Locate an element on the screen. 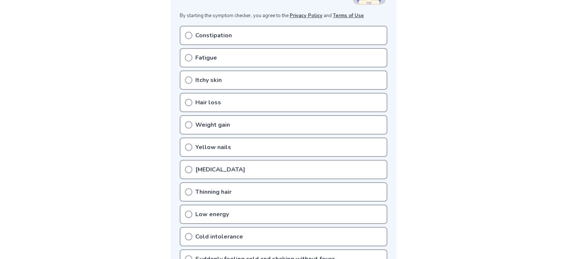 The image size is (567, 259). p: Thinning hair is located at coordinates (213, 192).